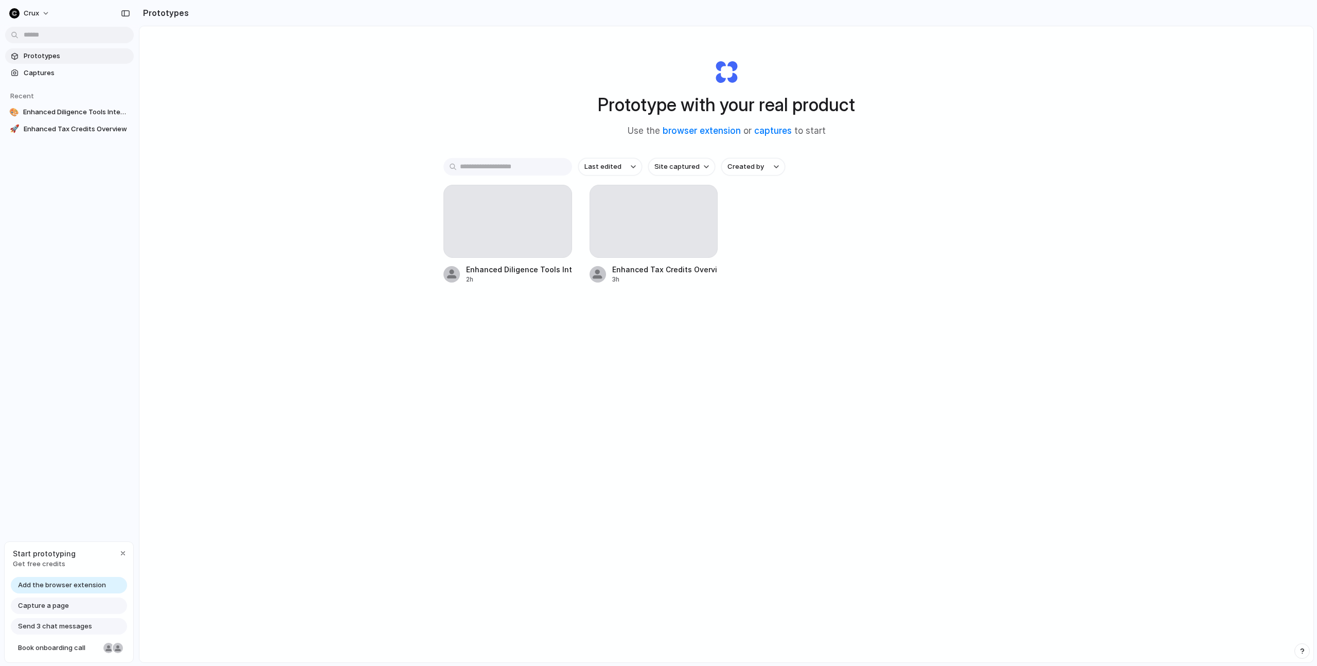  What do you see at coordinates (69, 56) in the screenshot?
I see `a: Prototypes` at bounding box center [69, 56].